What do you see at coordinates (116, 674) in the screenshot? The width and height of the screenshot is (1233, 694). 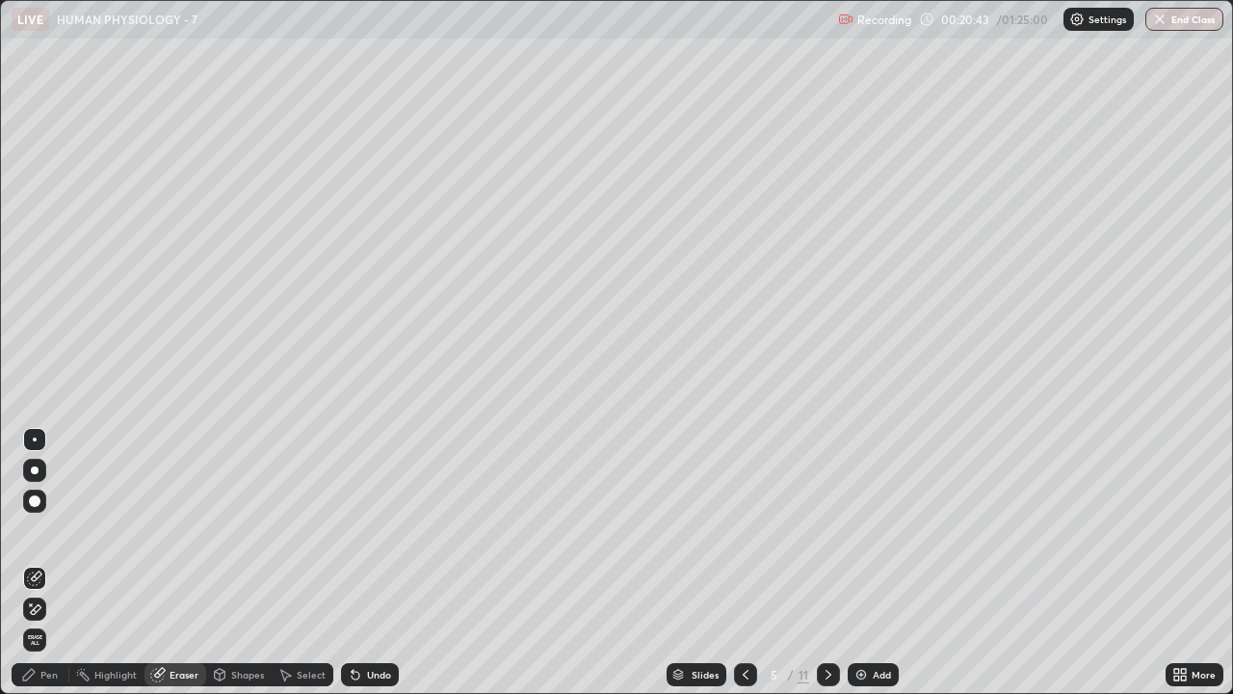 I see `div: Highlight` at bounding box center [116, 674].